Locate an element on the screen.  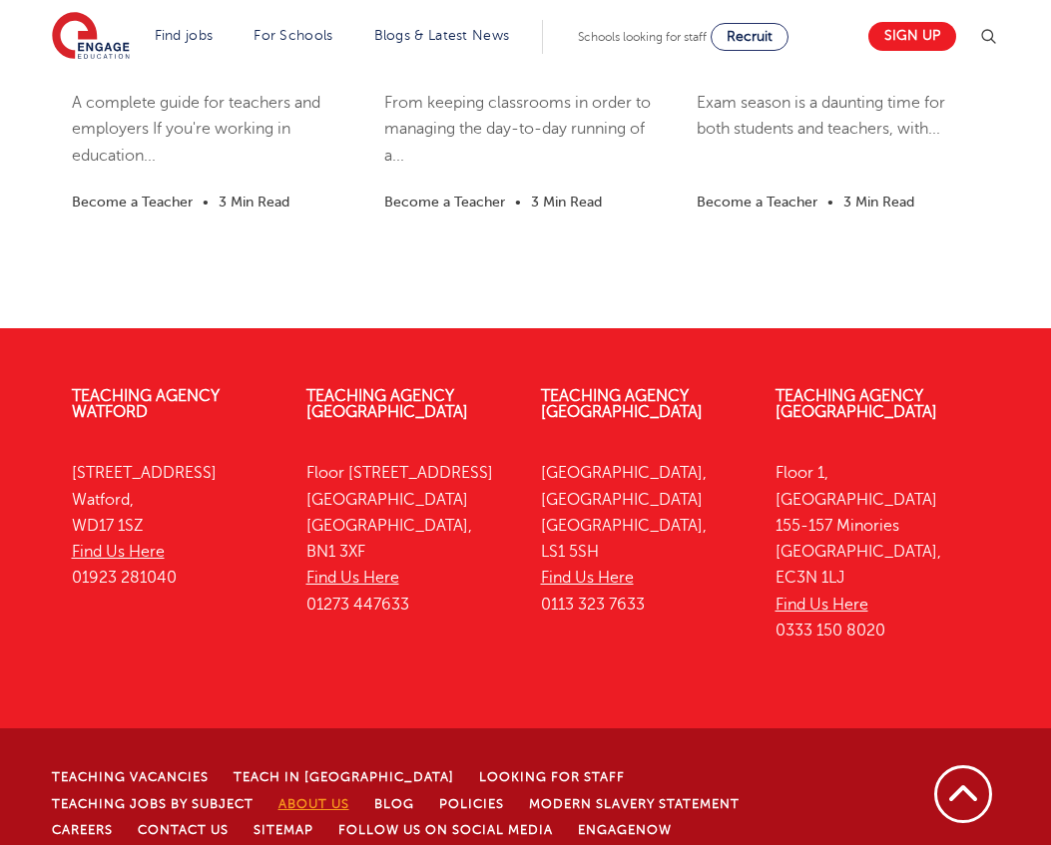
p: Exam season is a daunting time for both students and teachers, with... is located at coordinates (837, 126).